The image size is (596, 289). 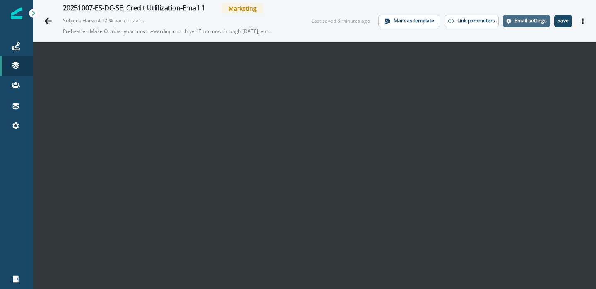 I want to click on button: Go back, so click(x=48, y=21).